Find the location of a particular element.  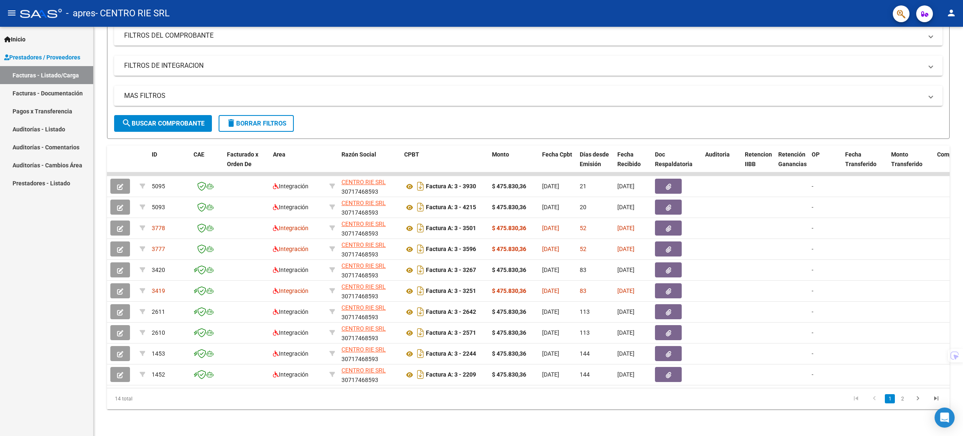

strong: Factura A: 3 - 4215 is located at coordinates (451, 207).